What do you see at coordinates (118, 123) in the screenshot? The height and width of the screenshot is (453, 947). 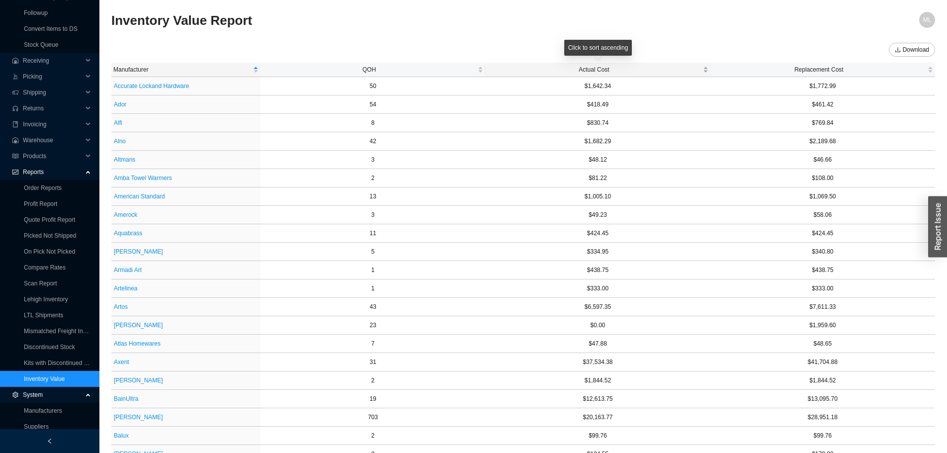 I see `button: Alfi` at bounding box center [118, 123].